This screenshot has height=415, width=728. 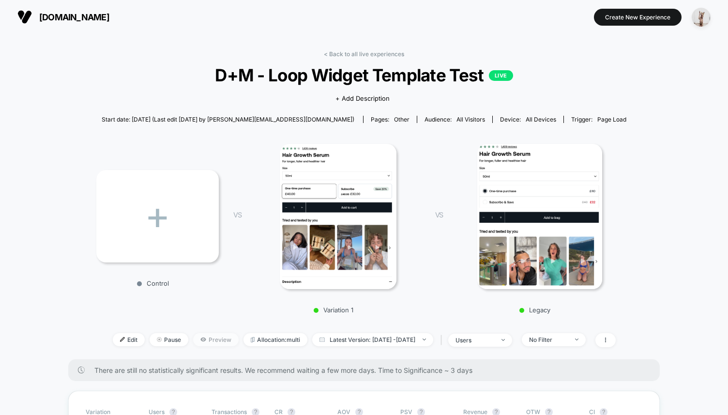 I want to click on img: rebalance, so click(x=253, y=339).